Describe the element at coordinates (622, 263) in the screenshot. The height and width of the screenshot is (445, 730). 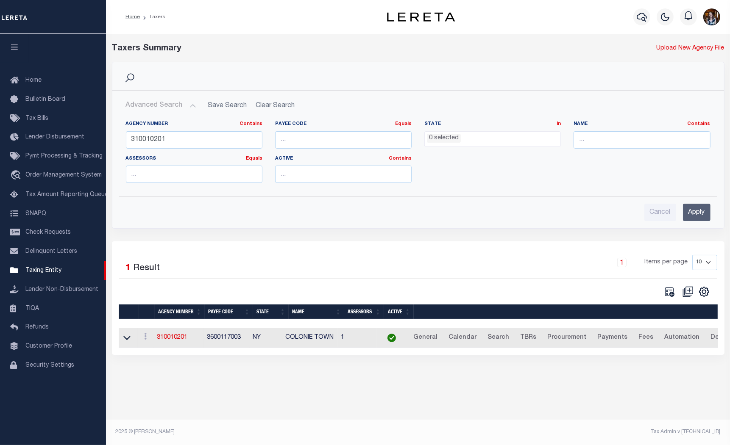
I see `a: 1` at that location.